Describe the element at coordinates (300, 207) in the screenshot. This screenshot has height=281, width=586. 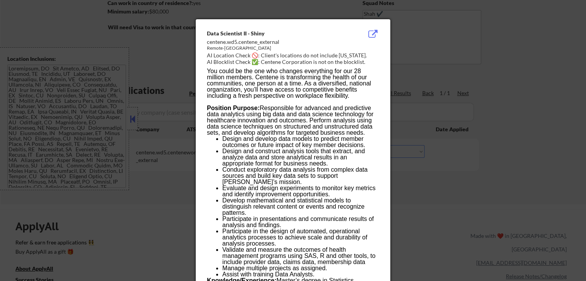
I see `li: Develop mathematical and statistical models to distinguish relevant content or events and recogni...` at that location.